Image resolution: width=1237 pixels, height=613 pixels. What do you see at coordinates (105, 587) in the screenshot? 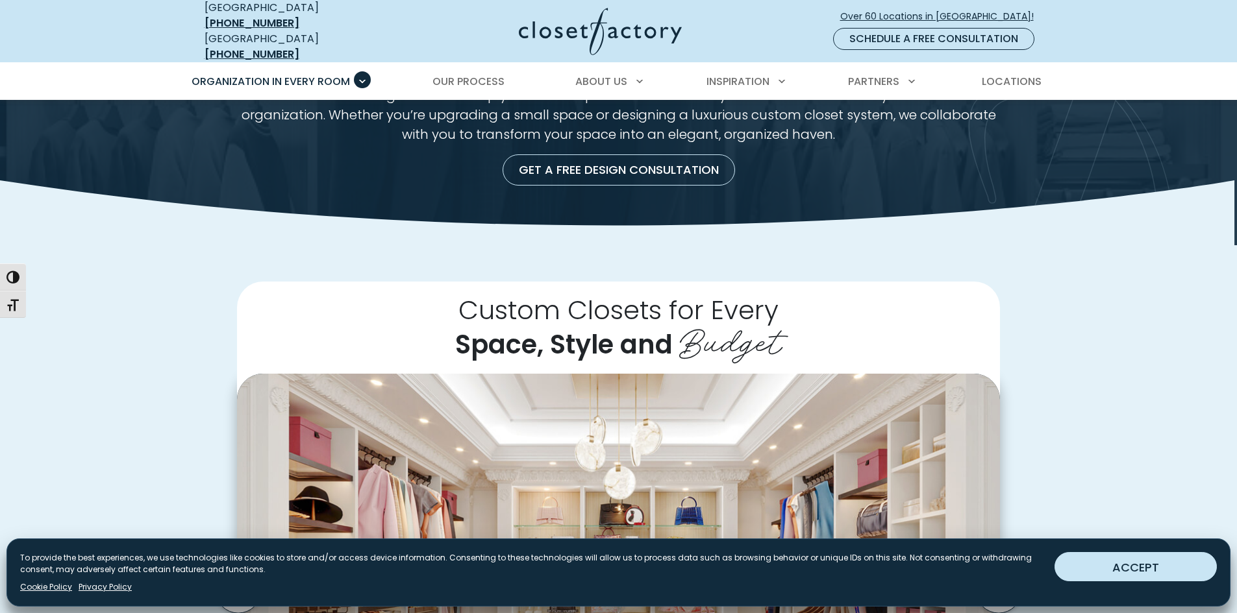
I see `a: Privacy Policy` at bounding box center [105, 587].